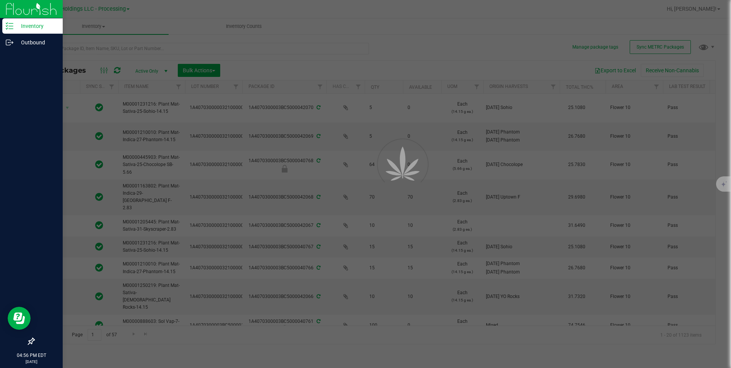 The height and width of the screenshot is (368, 731). I want to click on inline-svg: Inventory, so click(10, 26).